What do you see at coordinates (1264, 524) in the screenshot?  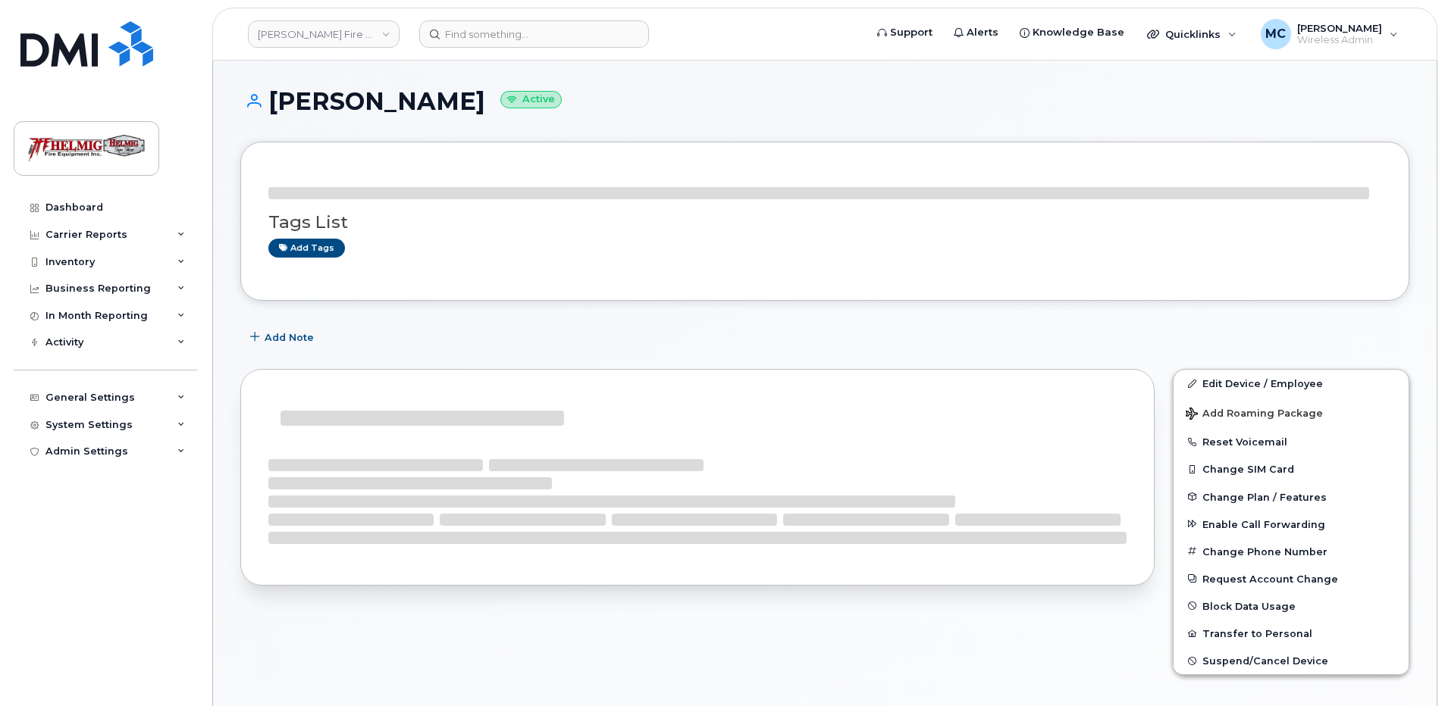 I see `span: Enable Call Forwarding` at bounding box center [1264, 524].